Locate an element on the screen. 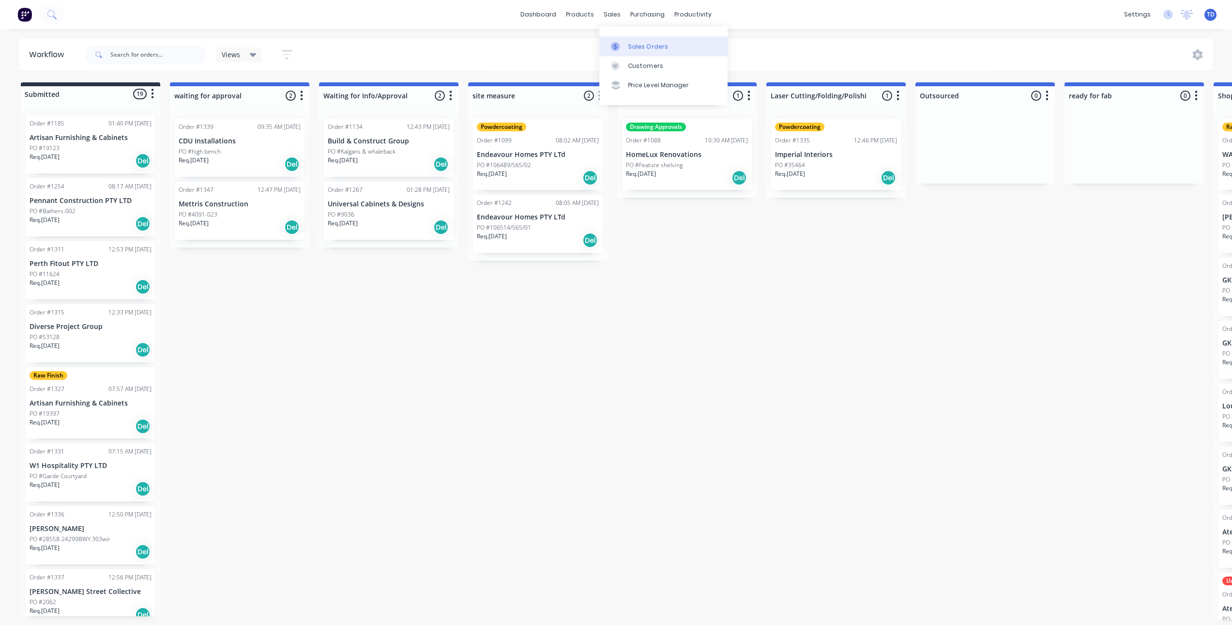 The height and width of the screenshot is (625, 1232). p: Universal Cabinets & Designs is located at coordinates (389, 204).